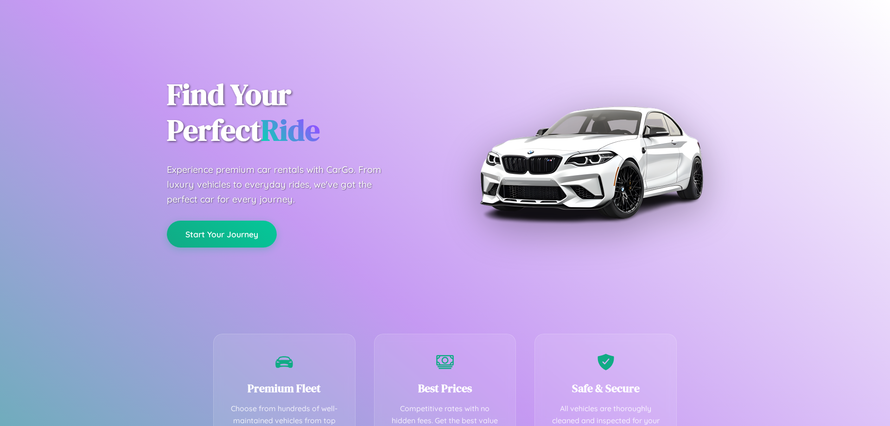 The height and width of the screenshot is (426, 890). Describe the element at coordinates (283, 185) in the screenshot. I see `p: Experience premium car rentals with CarGo. From luxury vehicles to everyday rides, we've got the ...` at that location.